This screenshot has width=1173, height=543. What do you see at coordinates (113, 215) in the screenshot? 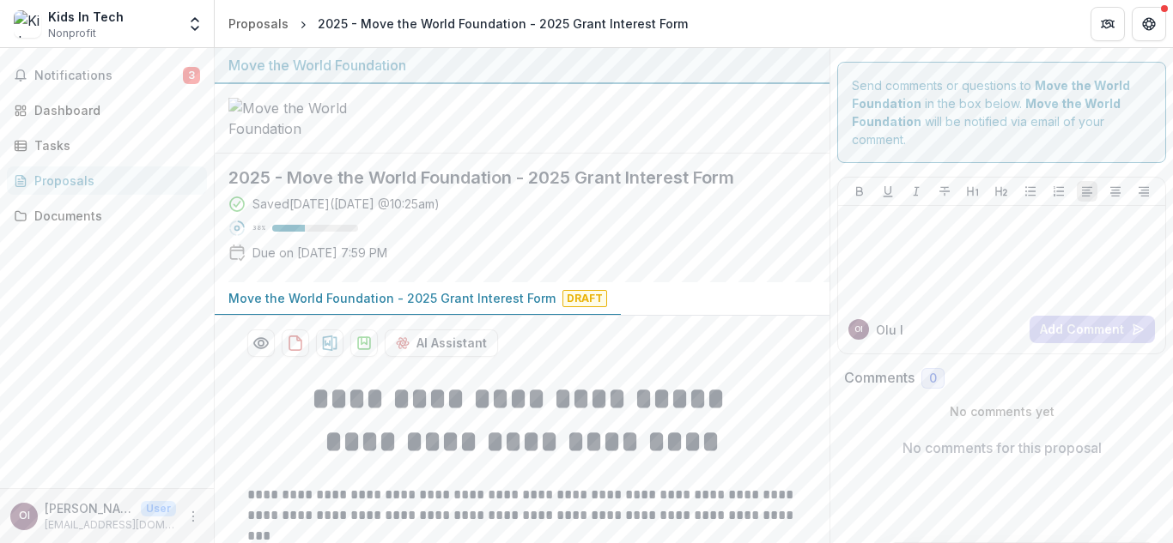
I see `div: Documents` at bounding box center [113, 215].